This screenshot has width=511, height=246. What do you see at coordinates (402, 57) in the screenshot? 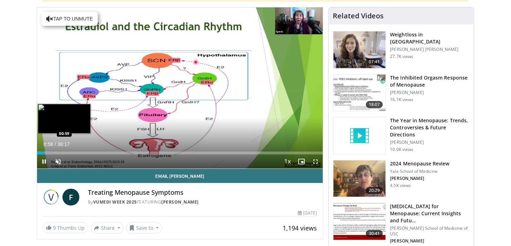
I see `p: 27.7K views` at bounding box center [402, 57].